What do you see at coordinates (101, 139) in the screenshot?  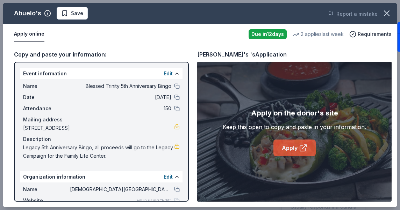 I see `div: Description` at bounding box center [101, 139].